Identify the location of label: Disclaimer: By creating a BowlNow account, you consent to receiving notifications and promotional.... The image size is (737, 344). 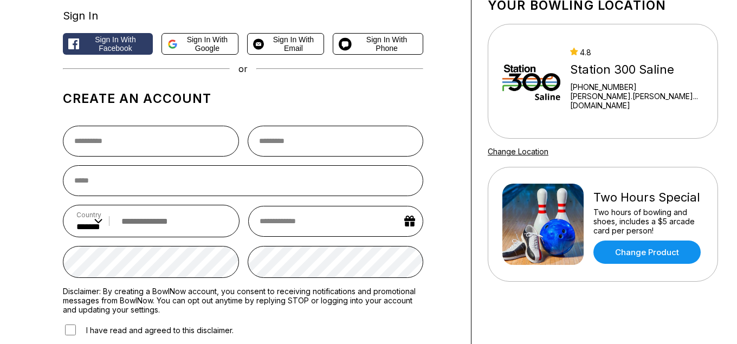
(243, 300).